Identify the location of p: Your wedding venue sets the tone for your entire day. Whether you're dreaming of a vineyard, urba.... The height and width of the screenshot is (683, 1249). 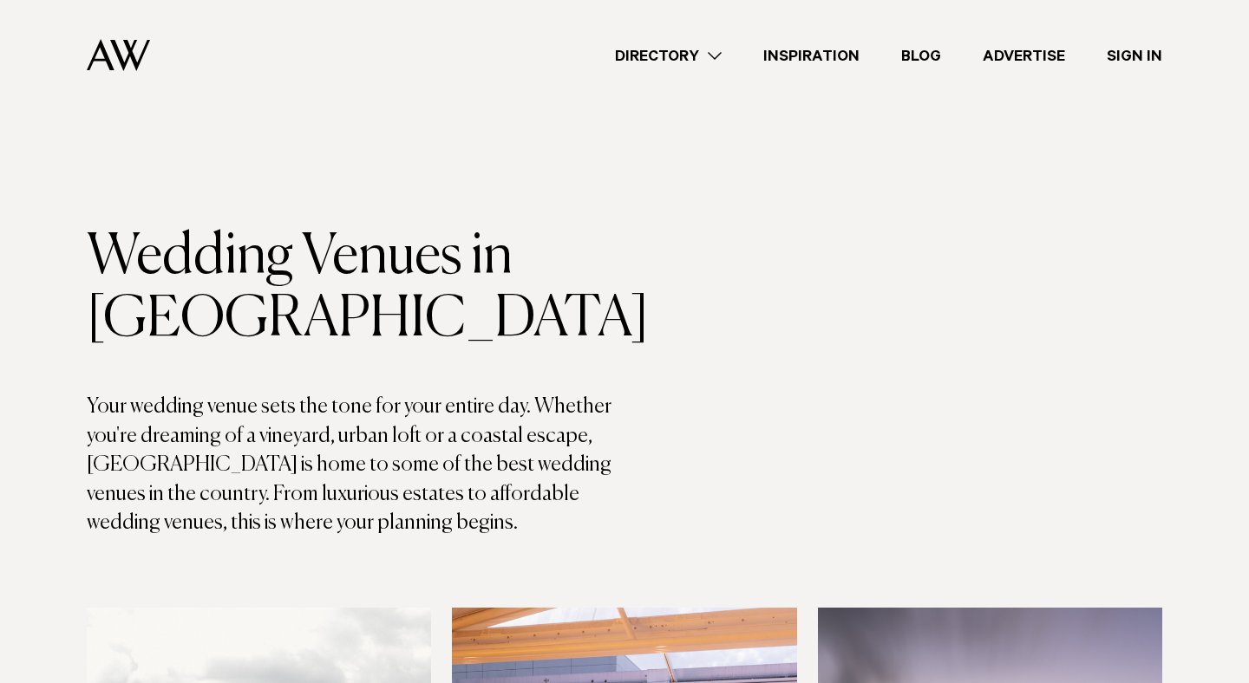
(355, 466).